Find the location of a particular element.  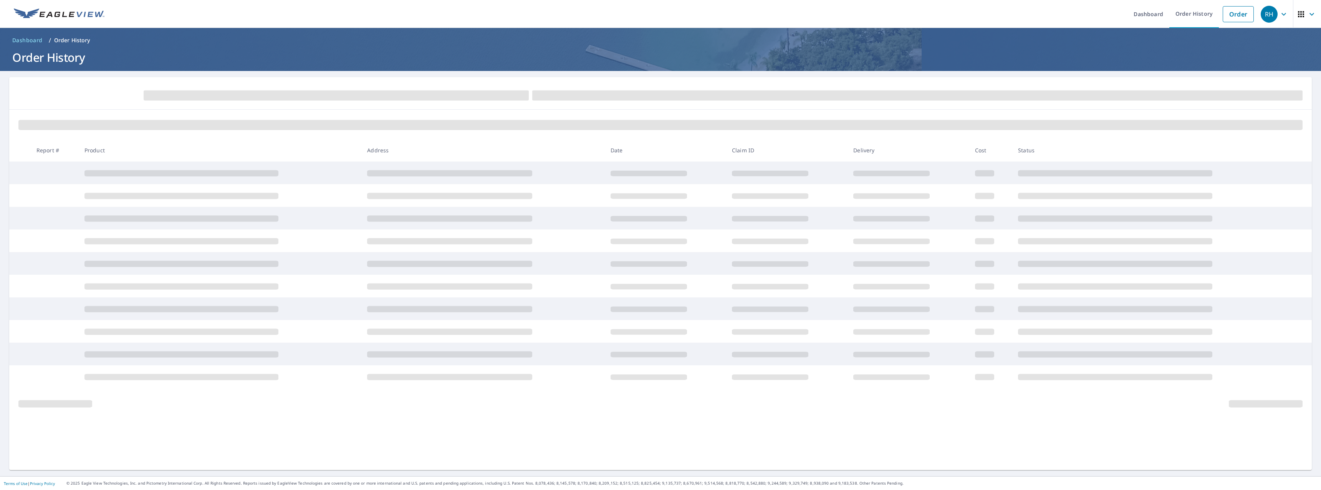

th: Delivery is located at coordinates (907, 150).